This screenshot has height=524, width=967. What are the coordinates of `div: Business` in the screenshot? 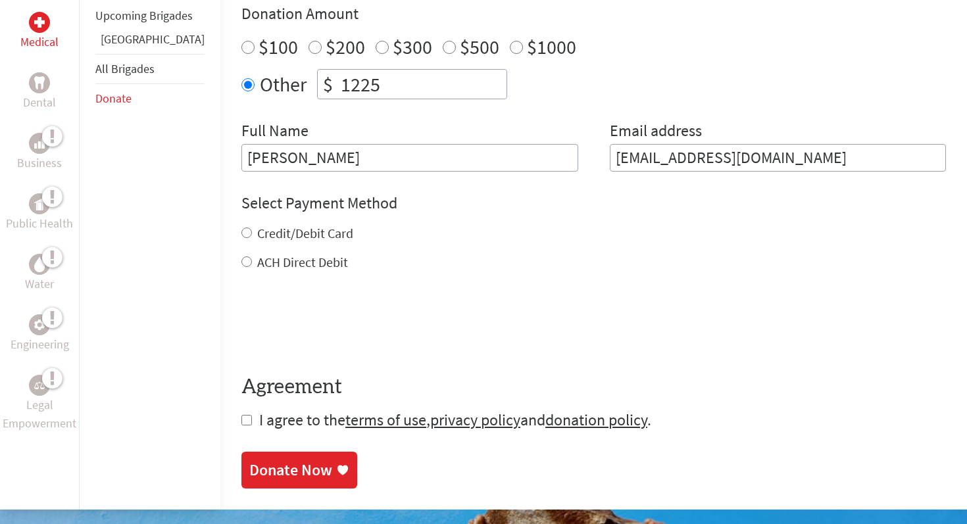 It's located at (39, 143).